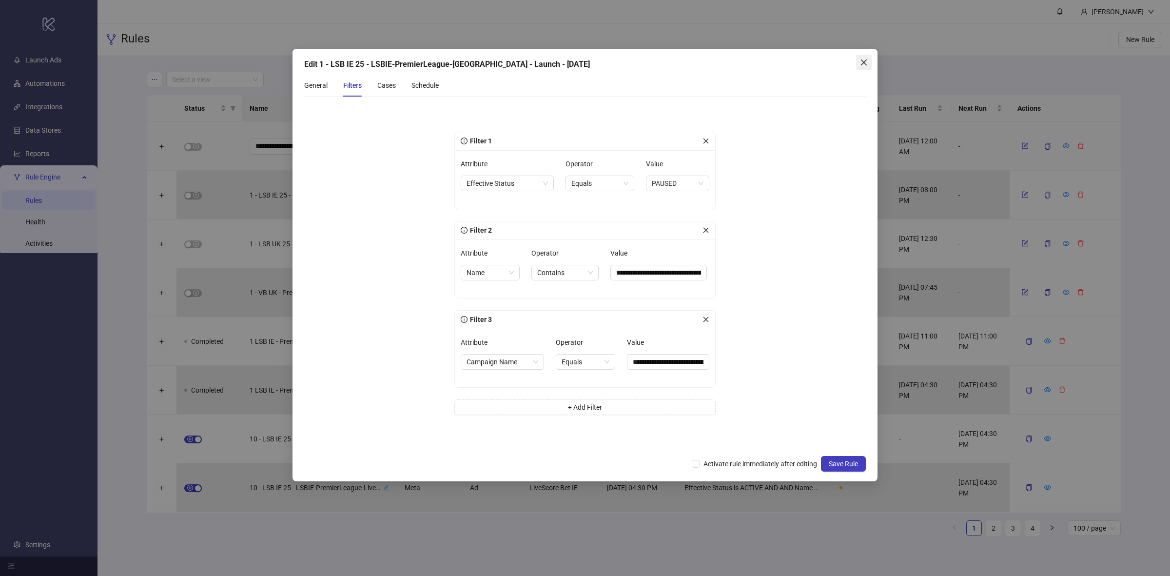 This screenshot has width=1170, height=576. I want to click on span: Filter 3, so click(480, 319).